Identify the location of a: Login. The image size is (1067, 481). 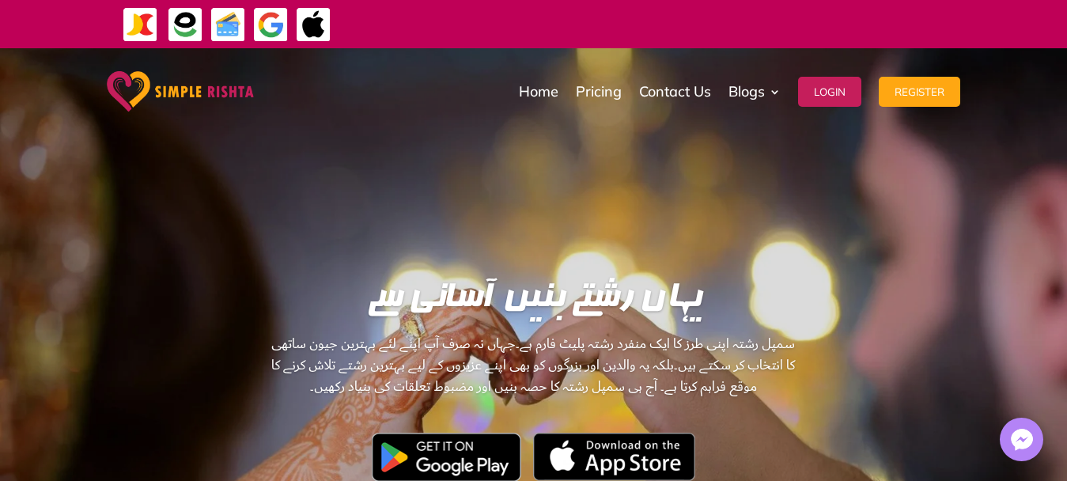
(830, 92).